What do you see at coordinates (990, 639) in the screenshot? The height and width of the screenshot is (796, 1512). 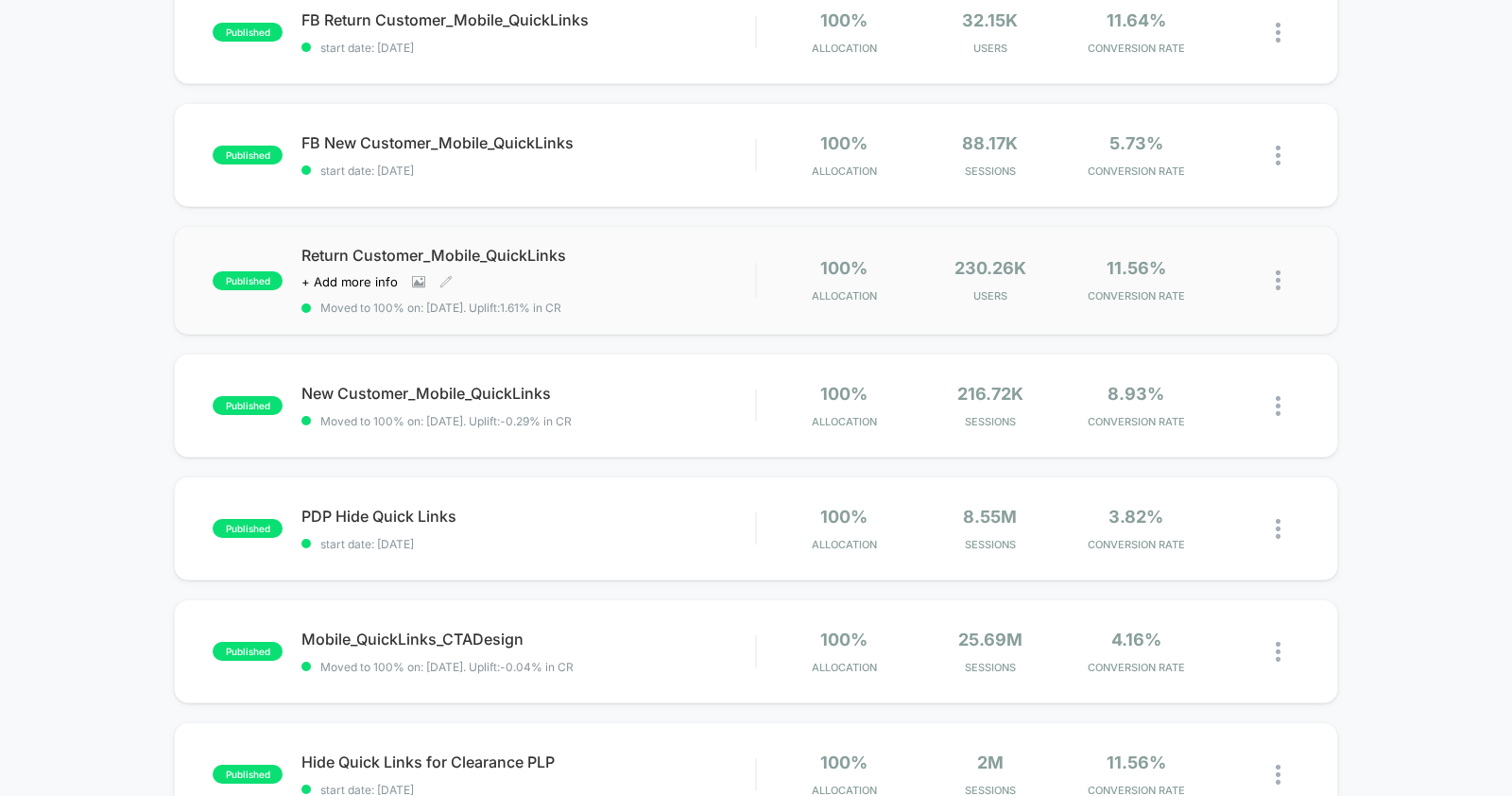 I see `span: 25.69M` at bounding box center [990, 639].